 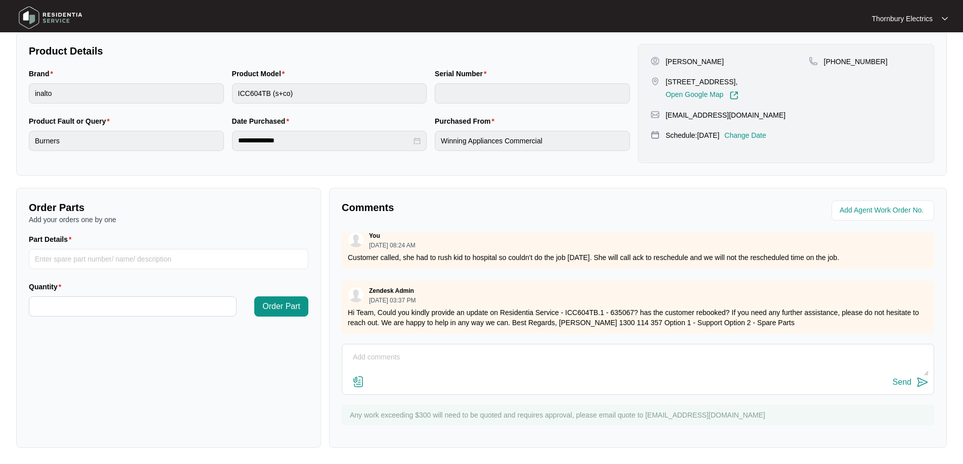 I want to click on p: Hi Team, Could you kindly provide an update on Residentia Service - ICC604TB.1 - 635067? has the ..., so click(x=638, y=318).